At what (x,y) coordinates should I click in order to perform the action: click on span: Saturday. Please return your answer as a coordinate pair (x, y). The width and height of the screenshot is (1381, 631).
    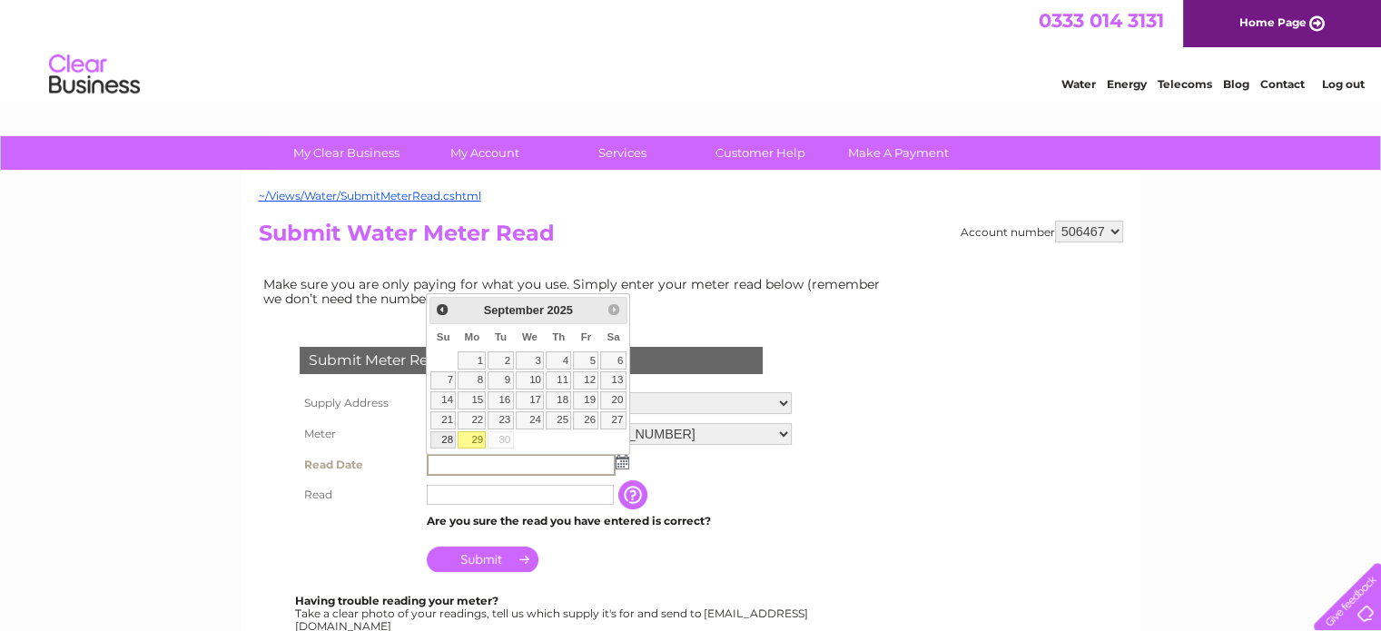
    Looking at the image, I should click on (613, 337).